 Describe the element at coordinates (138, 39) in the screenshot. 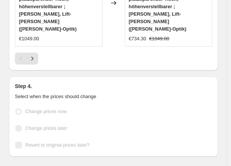

I see `div: €734.30` at that location.